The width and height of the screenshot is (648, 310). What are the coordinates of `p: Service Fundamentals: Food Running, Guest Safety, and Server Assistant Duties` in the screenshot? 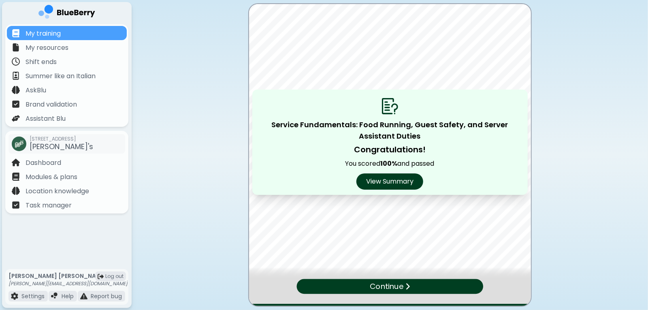 It's located at (390, 130).